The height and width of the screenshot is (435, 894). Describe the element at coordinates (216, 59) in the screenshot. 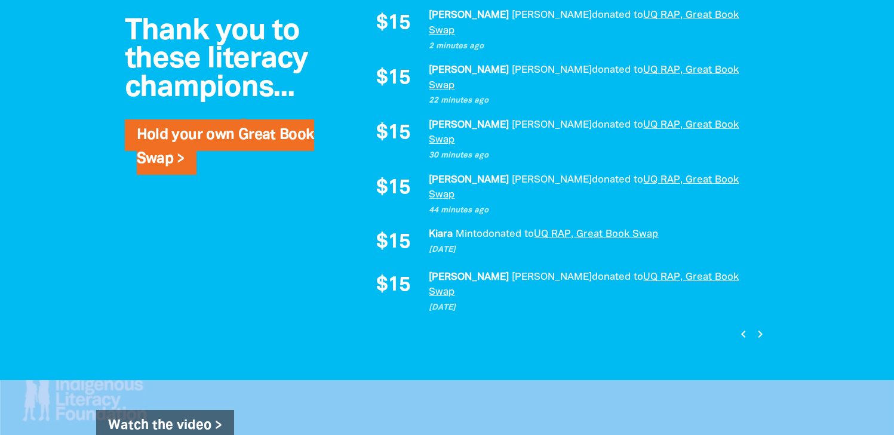

I see `span: Thank you to these literacy champions...` at that location.